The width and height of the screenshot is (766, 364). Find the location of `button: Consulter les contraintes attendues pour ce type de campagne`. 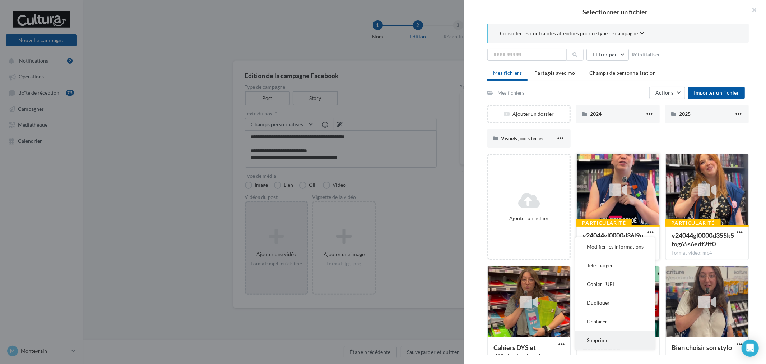

button: Consulter les contraintes attendues pour ce type de campagne is located at coordinates (572, 34).